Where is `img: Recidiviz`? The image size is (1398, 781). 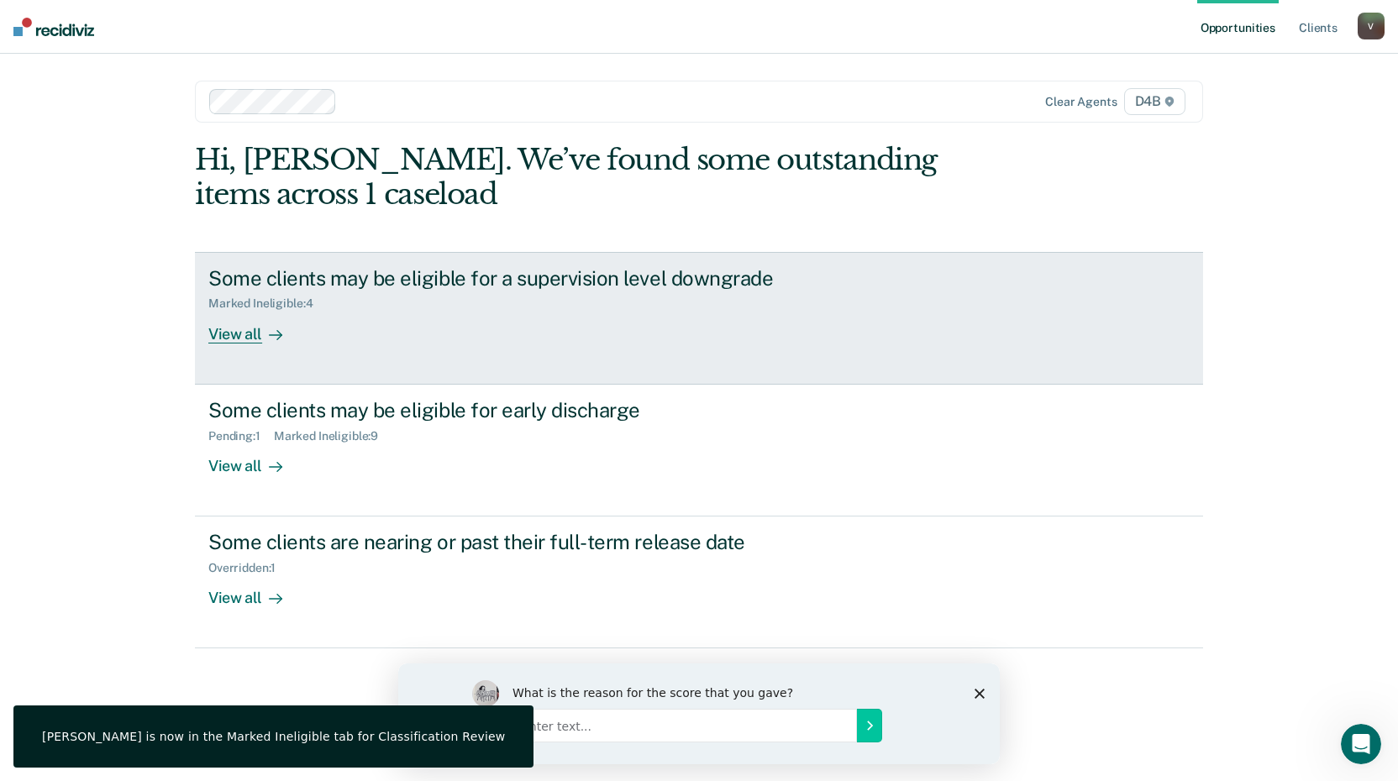
img: Recidiviz is located at coordinates (54, 27).